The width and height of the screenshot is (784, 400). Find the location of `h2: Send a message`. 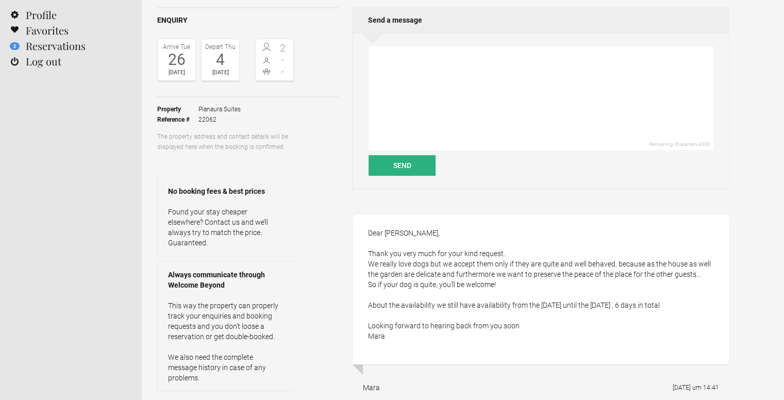

h2: Send a message is located at coordinates (541, 20).